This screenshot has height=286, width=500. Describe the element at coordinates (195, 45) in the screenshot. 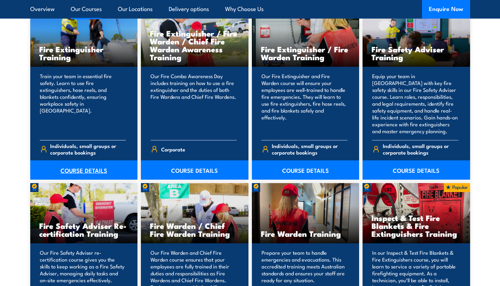

I see `h3: Fire Extinguisher / Fire Warden / Chief Fire Warden Awareness Training` at that location.